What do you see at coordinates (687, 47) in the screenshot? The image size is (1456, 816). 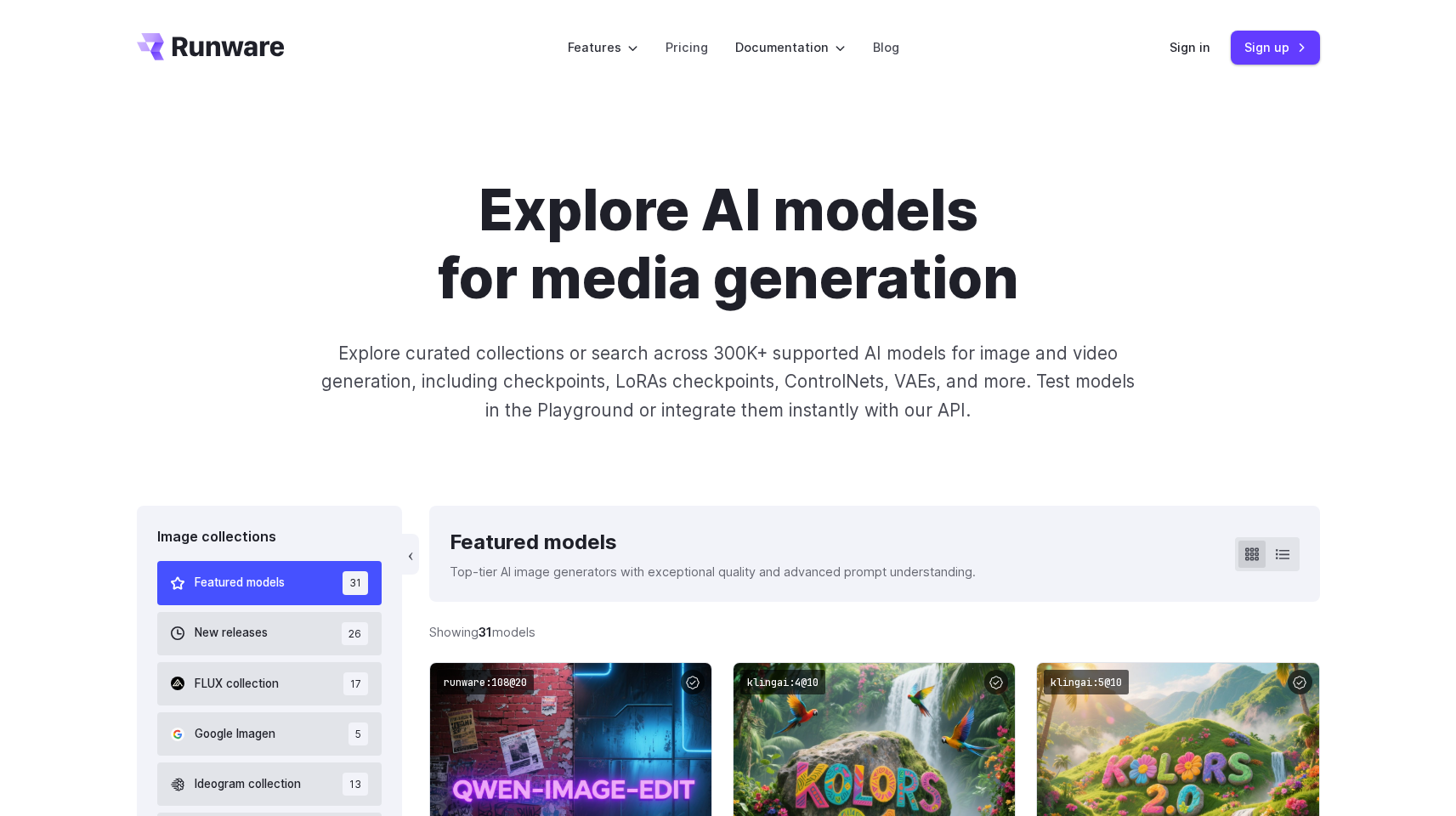 I see `a: Pricing` at bounding box center [687, 47].